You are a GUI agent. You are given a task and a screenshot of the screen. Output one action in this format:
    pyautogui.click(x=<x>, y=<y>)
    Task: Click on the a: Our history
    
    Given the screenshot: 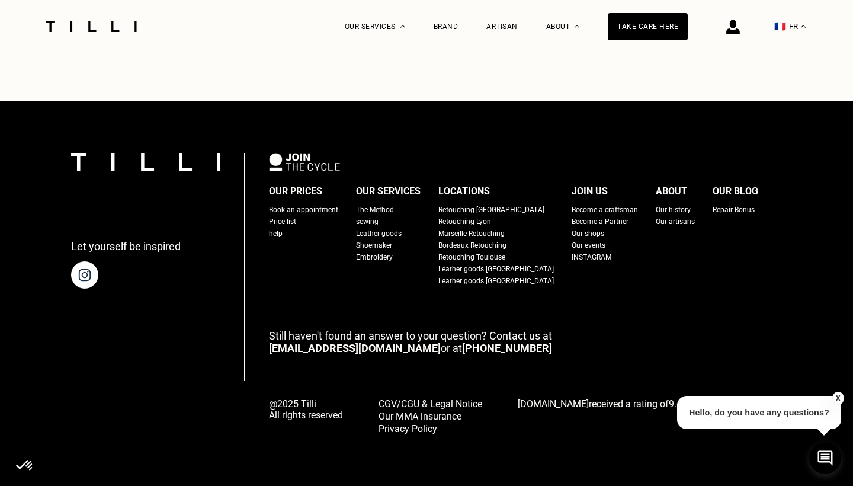 What is the action you would take?
    pyautogui.click(x=673, y=210)
    